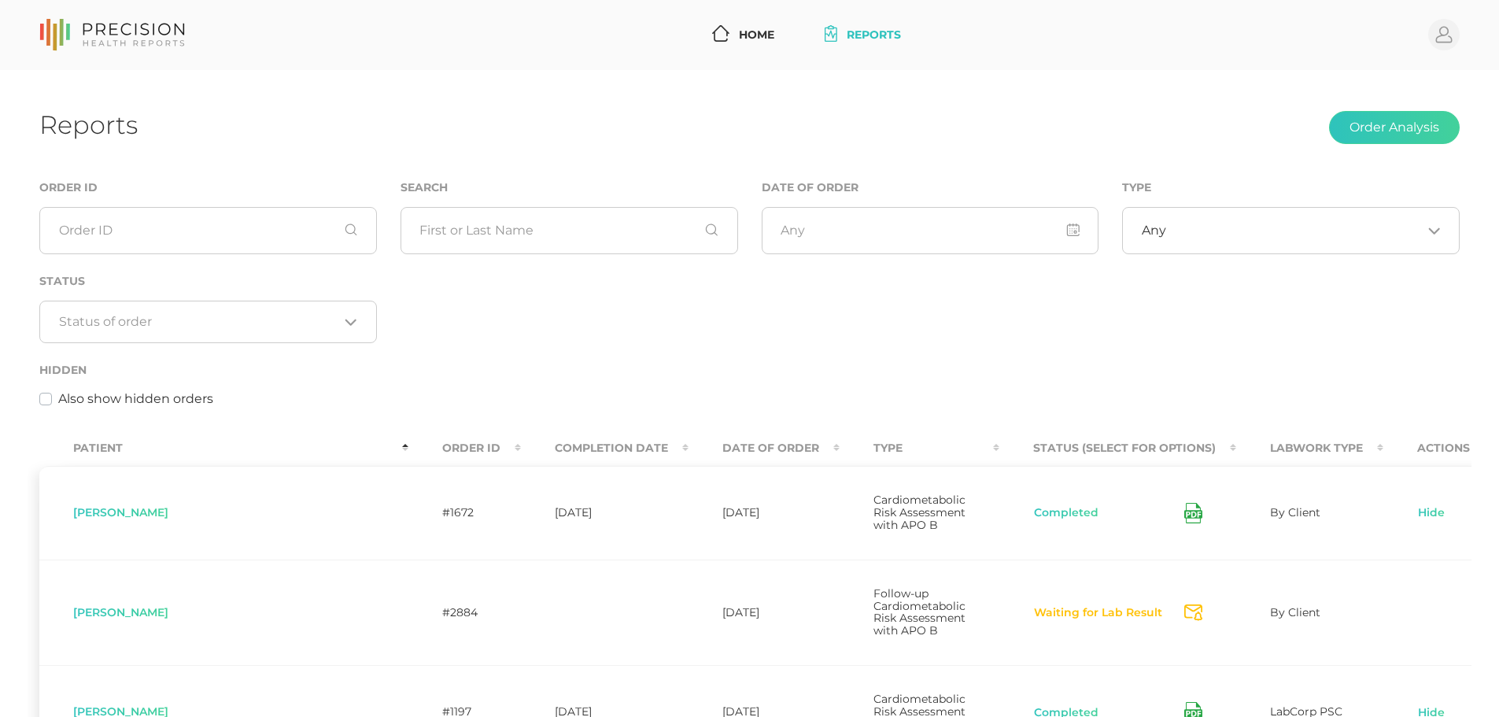 This screenshot has width=1499, height=717. I want to click on label: Date of Order, so click(810, 187).